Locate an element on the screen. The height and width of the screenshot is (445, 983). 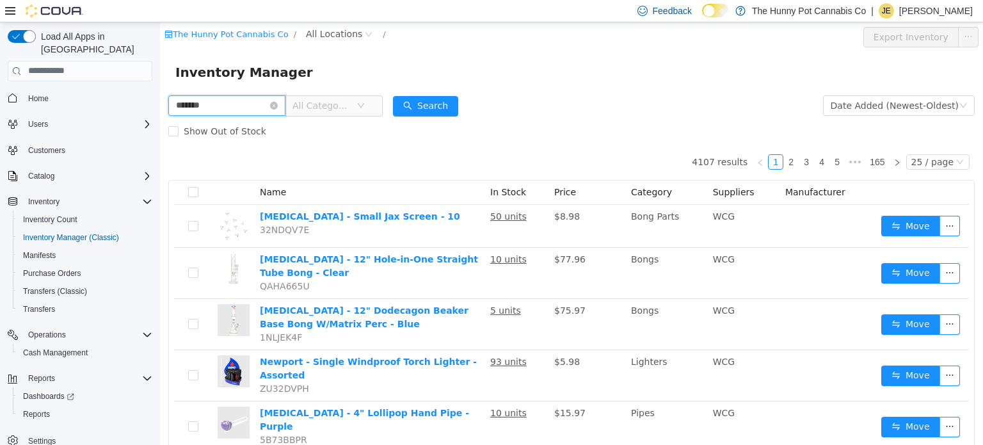
img: Red Eye - 12" Hole-in-One Straight Tube Bong - Clear hero shot is located at coordinates (74, 246).